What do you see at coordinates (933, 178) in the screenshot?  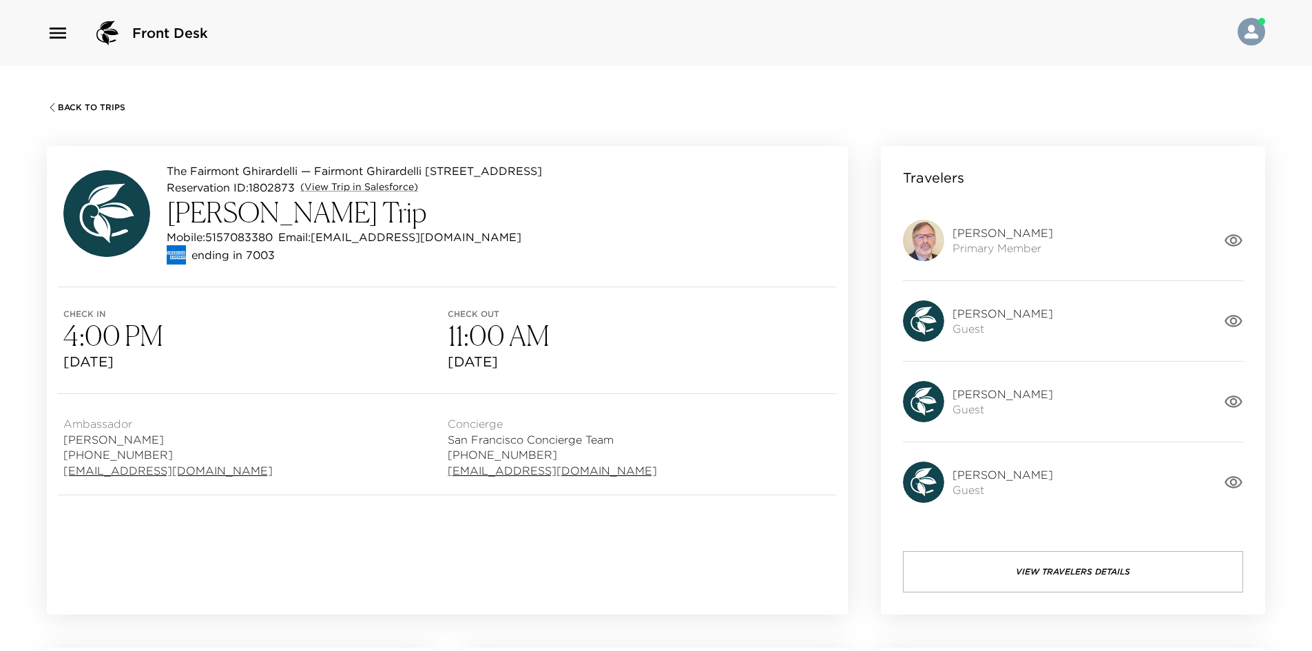 I see `p: Travelers` at bounding box center [933, 178].